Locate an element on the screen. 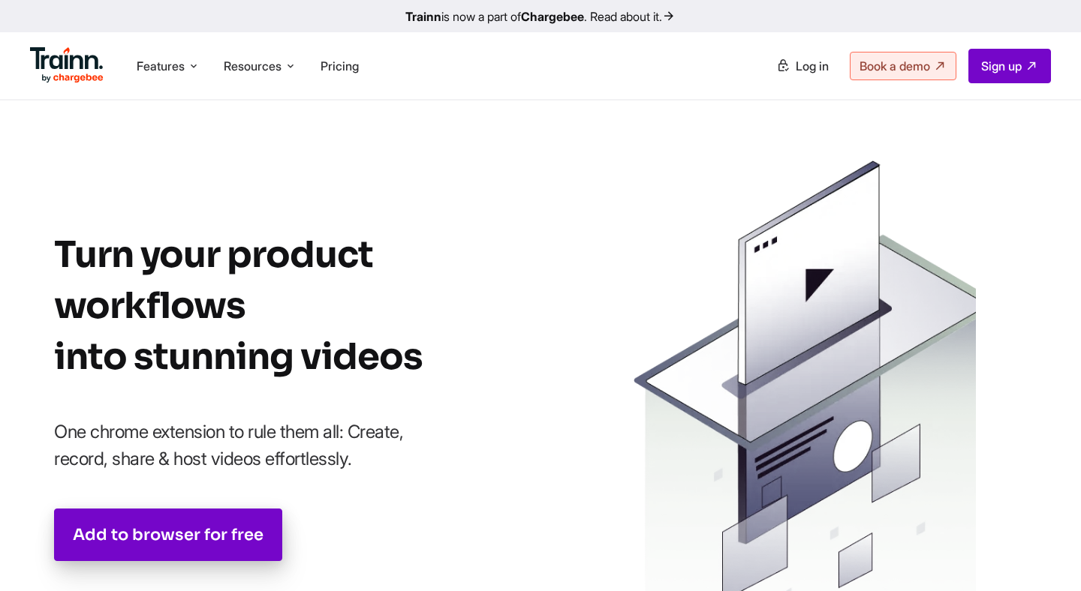 The width and height of the screenshot is (1081, 591). span: Book a demo is located at coordinates (895, 66).